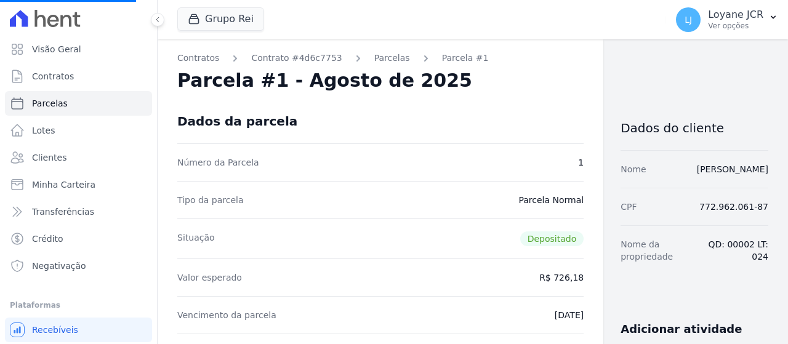 This screenshot has height=344, width=788. I want to click on span: Depositado, so click(552, 239).